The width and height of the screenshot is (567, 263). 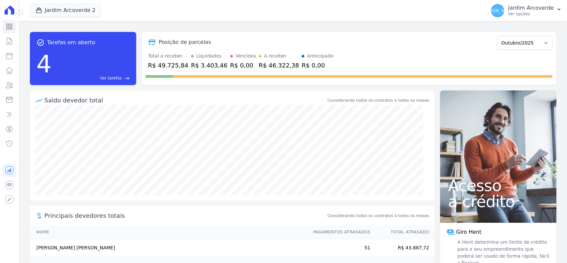 What do you see at coordinates (246, 56) in the screenshot?
I see `div: Vencidos` at bounding box center [246, 56].